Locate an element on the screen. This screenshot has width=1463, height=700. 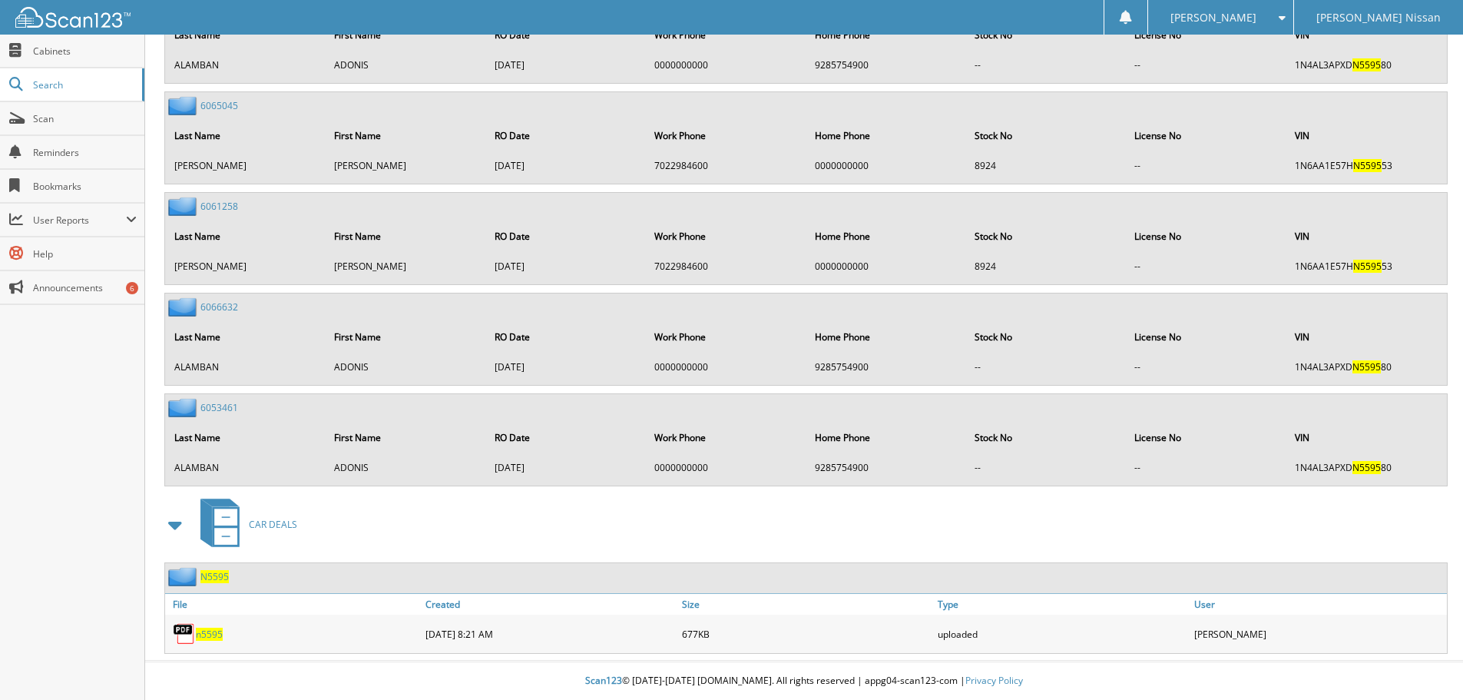
a: Size is located at coordinates (806, 604).